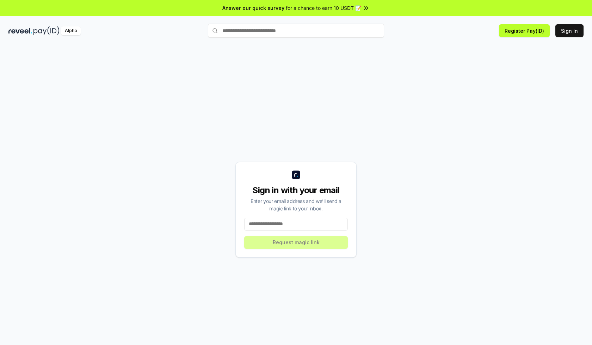  Describe the element at coordinates (569, 31) in the screenshot. I see `button: Sign In` at that location.